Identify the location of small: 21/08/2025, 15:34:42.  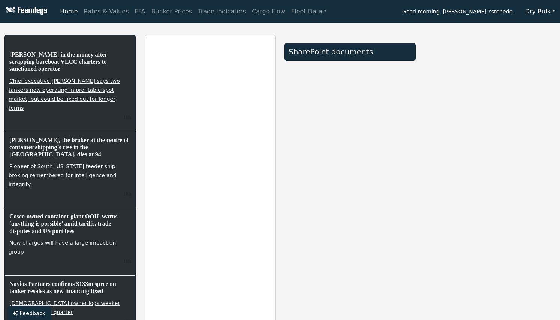
(127, 117).